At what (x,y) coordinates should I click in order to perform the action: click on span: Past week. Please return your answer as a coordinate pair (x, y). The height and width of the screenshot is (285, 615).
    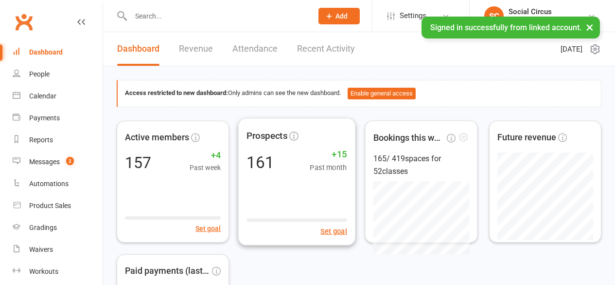
    Looking at the image, I should click on (205, 167).